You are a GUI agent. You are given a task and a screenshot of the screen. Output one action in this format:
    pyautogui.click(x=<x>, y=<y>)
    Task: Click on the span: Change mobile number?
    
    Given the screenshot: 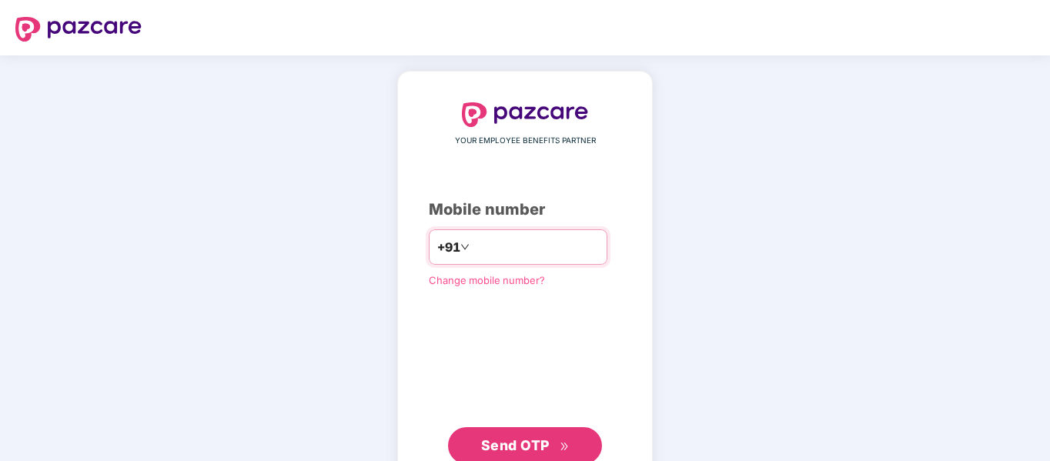 What is the action you would take?
    pyautogui.click(x=487, y=280)
    